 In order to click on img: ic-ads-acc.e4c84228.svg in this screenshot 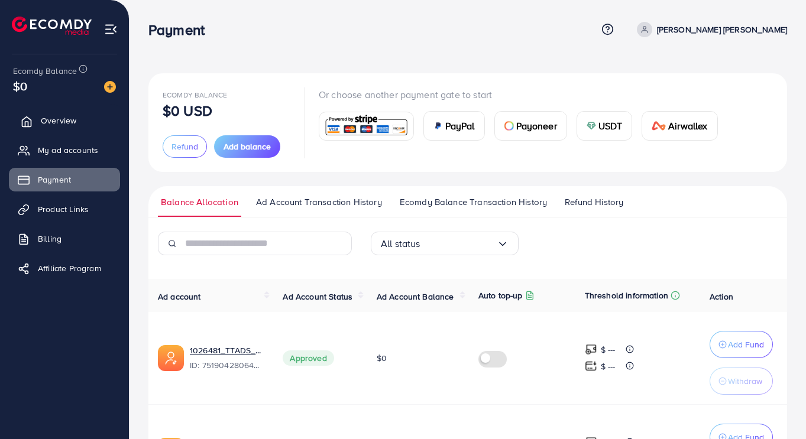, I will do `click(171, 358)`.